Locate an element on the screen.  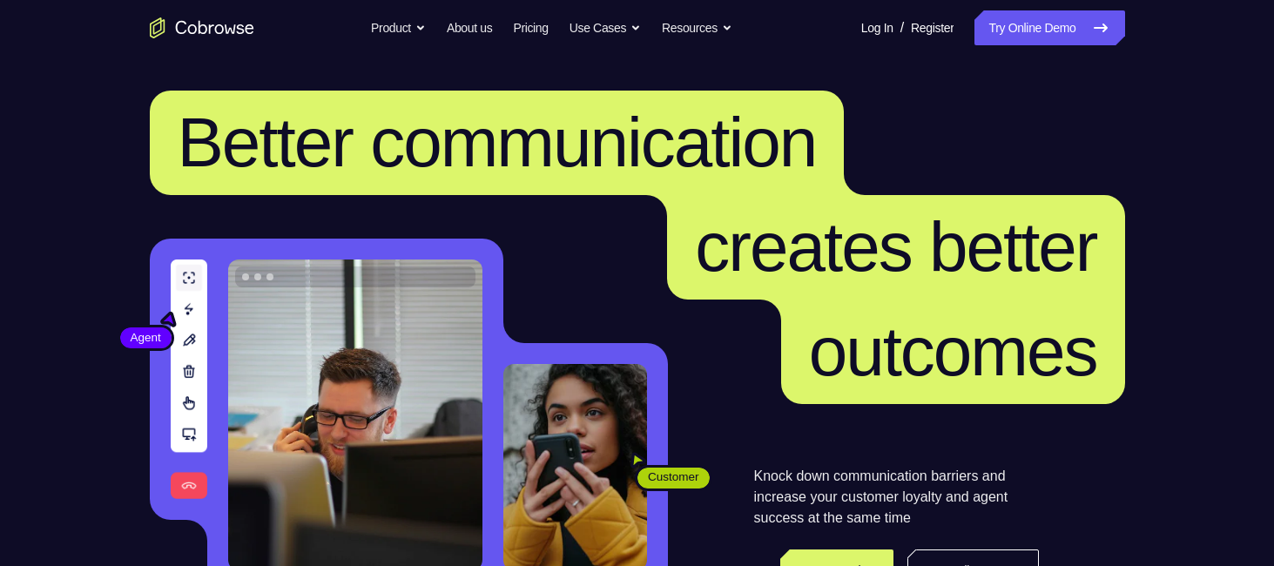
a: Pricing is located at coordinates (530, 28).